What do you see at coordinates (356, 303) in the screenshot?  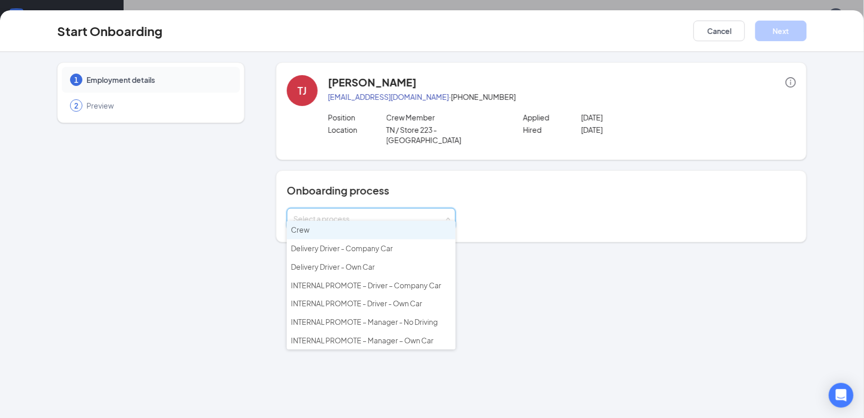 I see `span: INTERNAL PROMOTE - Driver - Own Car` at bounding box center [356, 303].